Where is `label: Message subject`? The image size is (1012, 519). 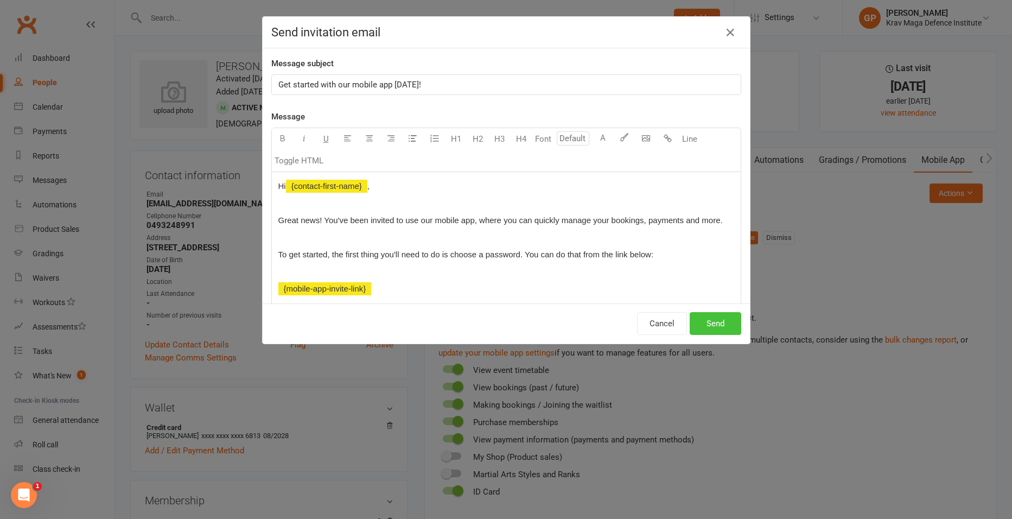 label: Message subject is located at coordinates (302, 63).